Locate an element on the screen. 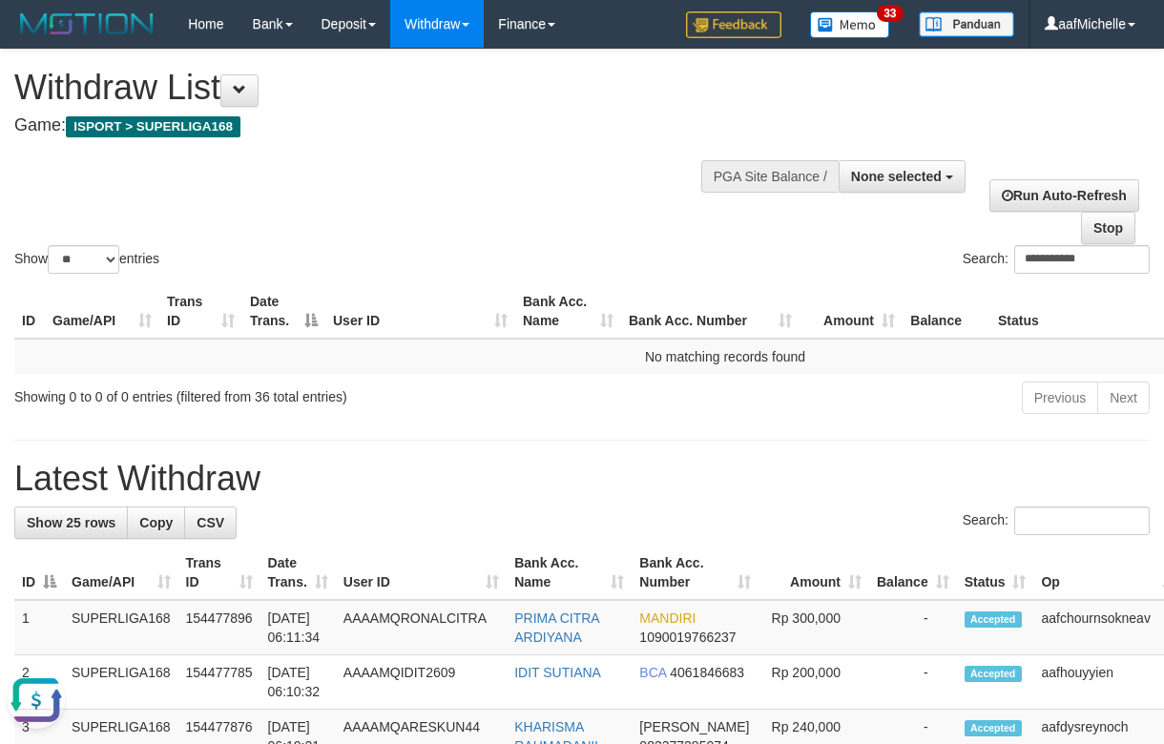 The image size is (1164, 744). div: PGA Site Balance / is located at coordinates (770, 177).